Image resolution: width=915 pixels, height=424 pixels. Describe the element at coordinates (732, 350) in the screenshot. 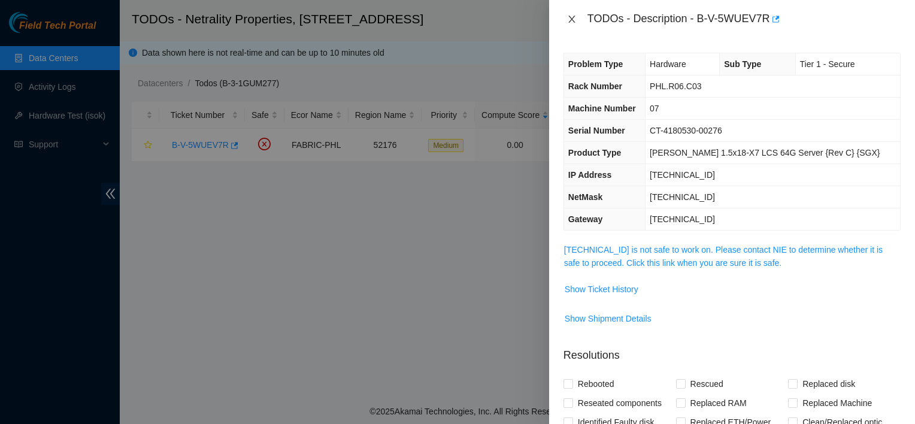

I see `p: Resolutions` at that location.